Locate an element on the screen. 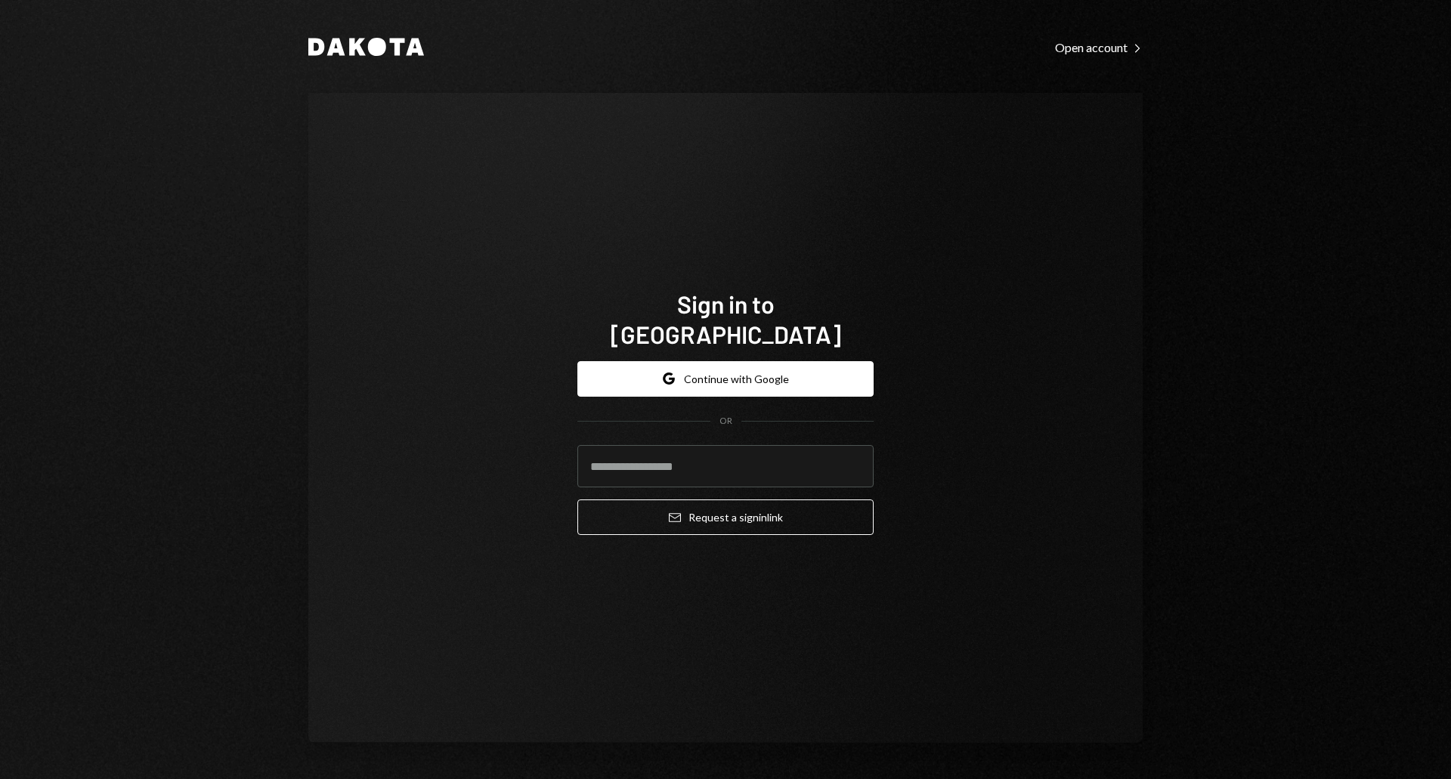 This screenshot has width=1451, height=779. button: Continue with Google is located at coordinates (725, 379).